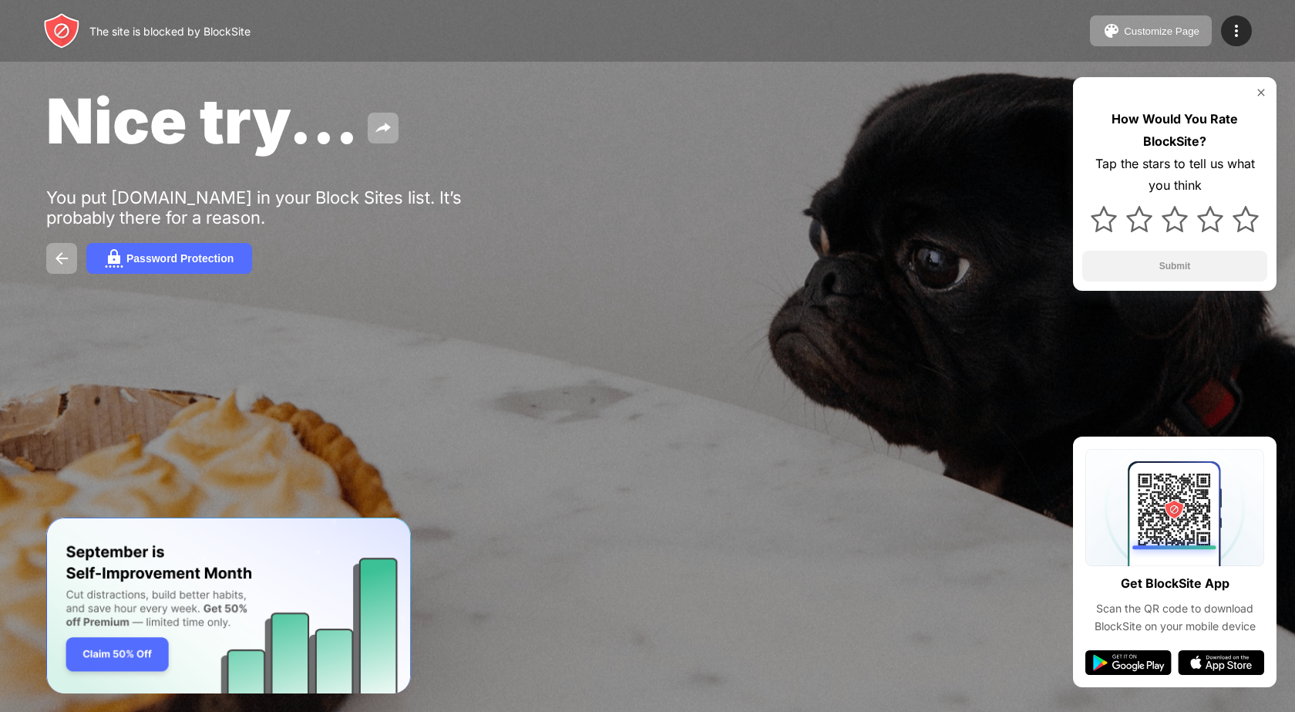 This screenshot has width=1295, height=712. I want to click on img: google-play.svg, so click(1129, 662).